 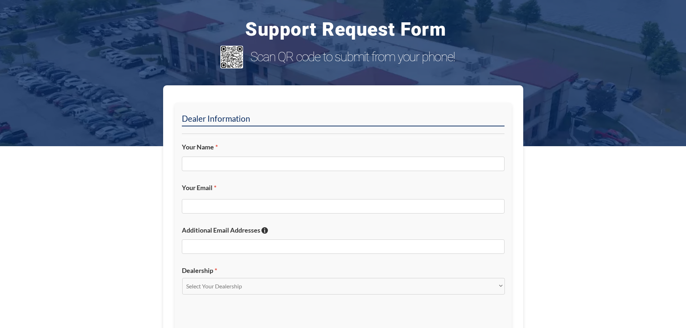 I want to click on h3: Support Request Form, so click(x=346, y=30).